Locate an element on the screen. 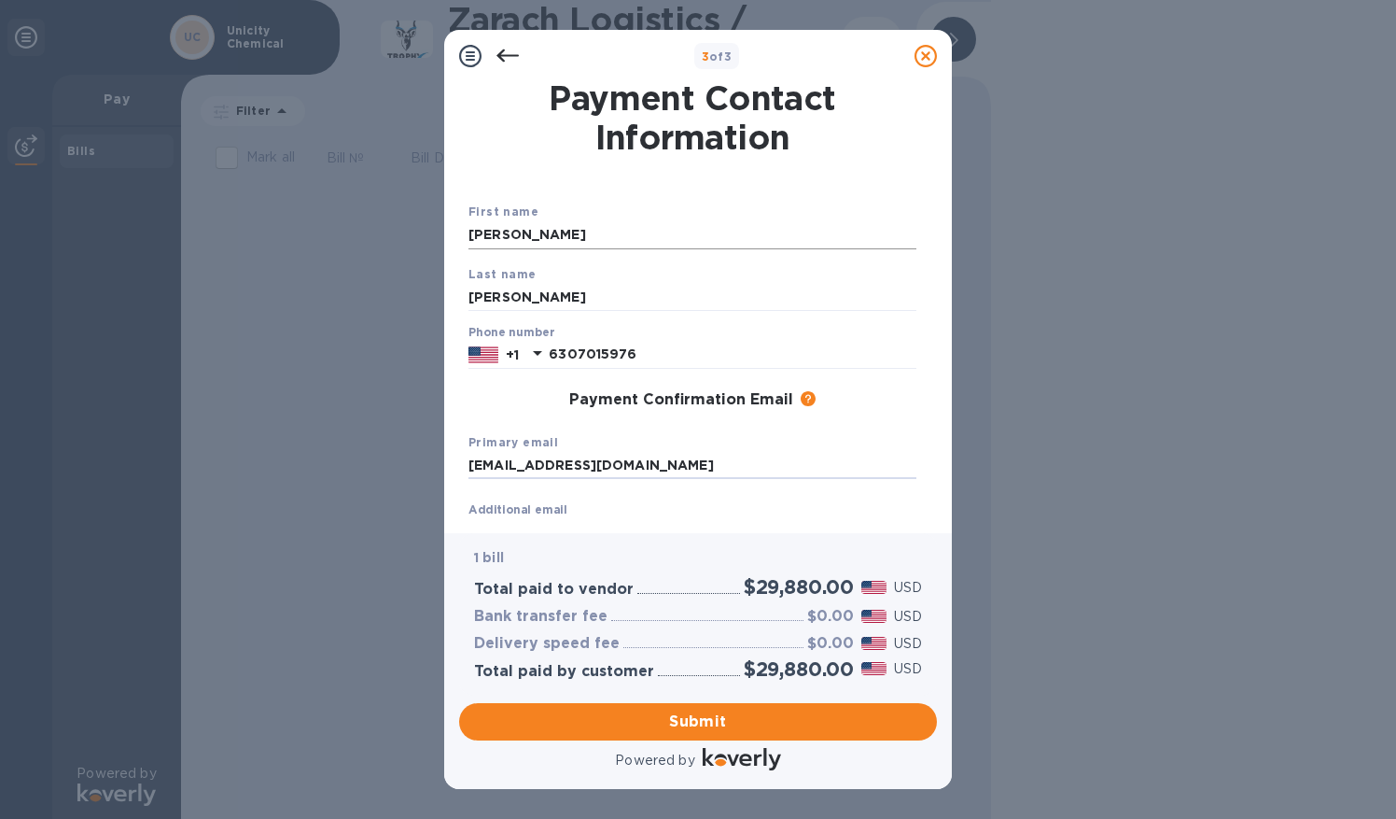 This screenshot has height=819, width=1396. h3: Delivery speed fee is located at coordinates (547, 643).